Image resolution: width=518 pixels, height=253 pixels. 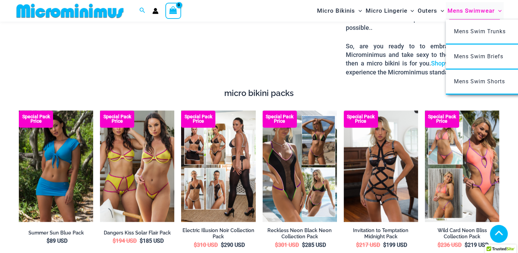 What do you see at coordinates (423, 59) in the screenshot?
I see `p: So, are you ready to to embrace the world of Microminimus and take sexy to the next level? If so,...` at bounding box center [423, 59].